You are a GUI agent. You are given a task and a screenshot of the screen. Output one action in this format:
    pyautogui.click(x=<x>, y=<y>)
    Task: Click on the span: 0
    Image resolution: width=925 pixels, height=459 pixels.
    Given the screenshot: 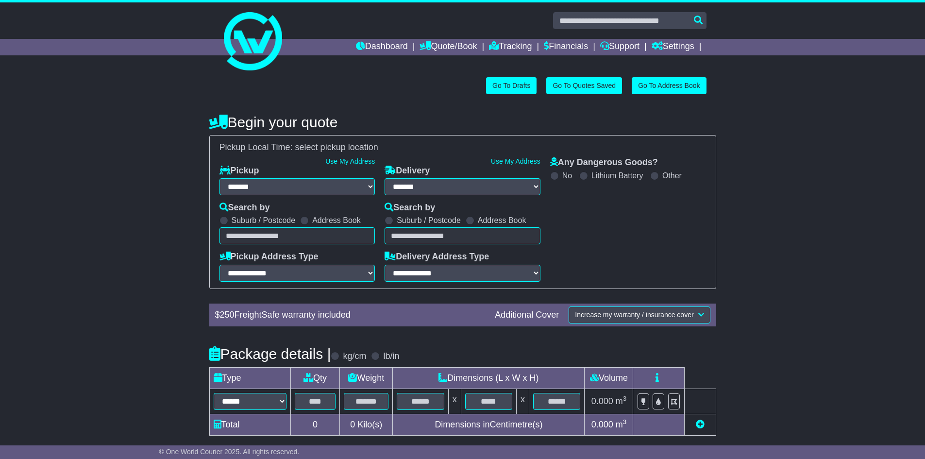 What is the action you would take?
    pyautogui.click(x=353, y=425)
    